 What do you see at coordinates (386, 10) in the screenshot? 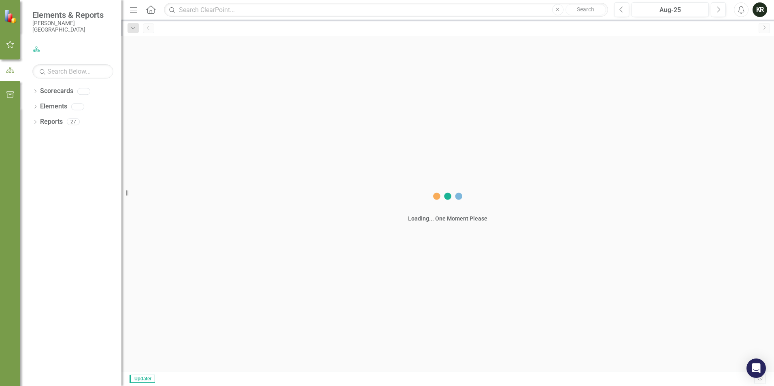
I see `input: Search ClearPoint...` at bounding box center [386, 10].